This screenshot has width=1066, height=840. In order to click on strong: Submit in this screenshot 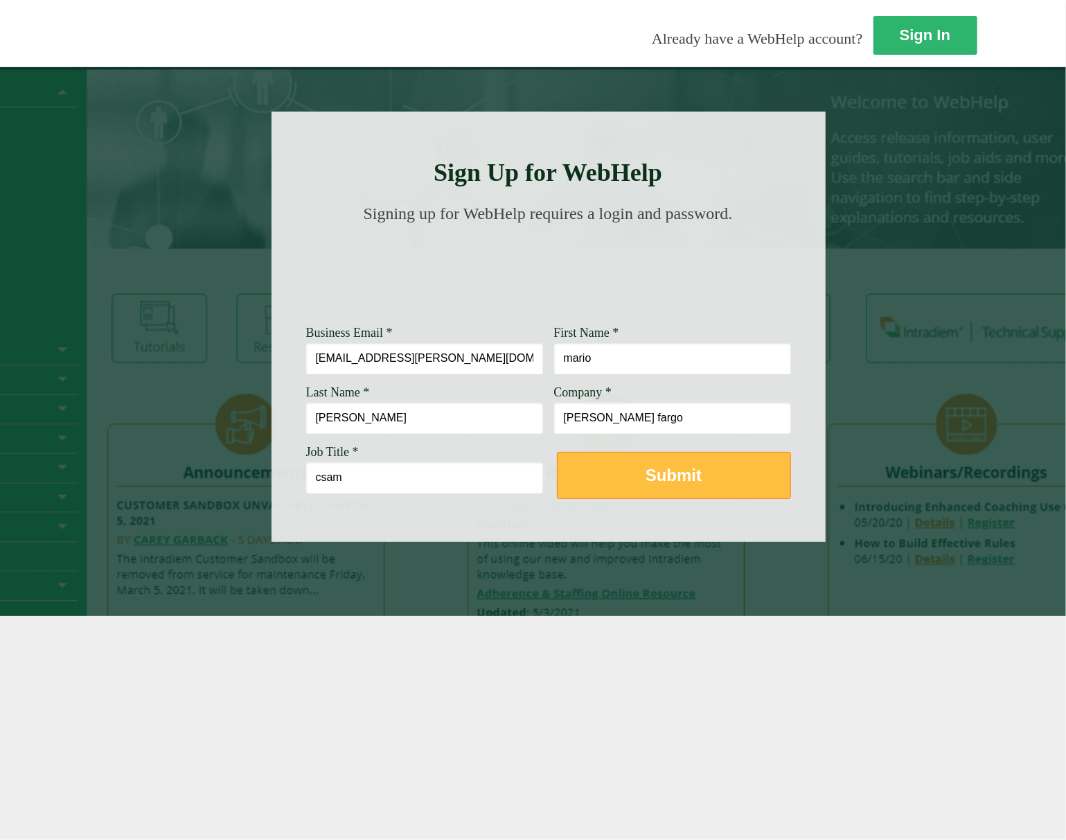, I will do `click(673, 475)`.